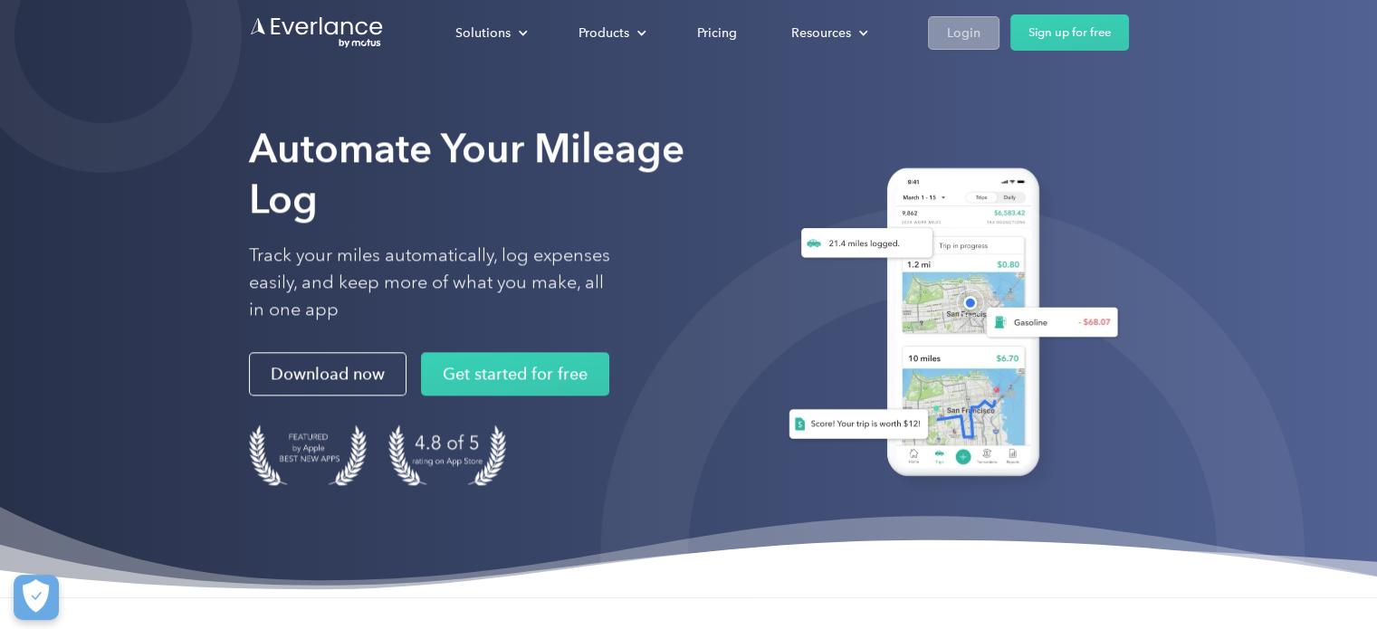 This screenshot has height=629, width=1377. Describe the element at coordinates (717, 33) in the screenshot. I see `a: Pricing` at that location.